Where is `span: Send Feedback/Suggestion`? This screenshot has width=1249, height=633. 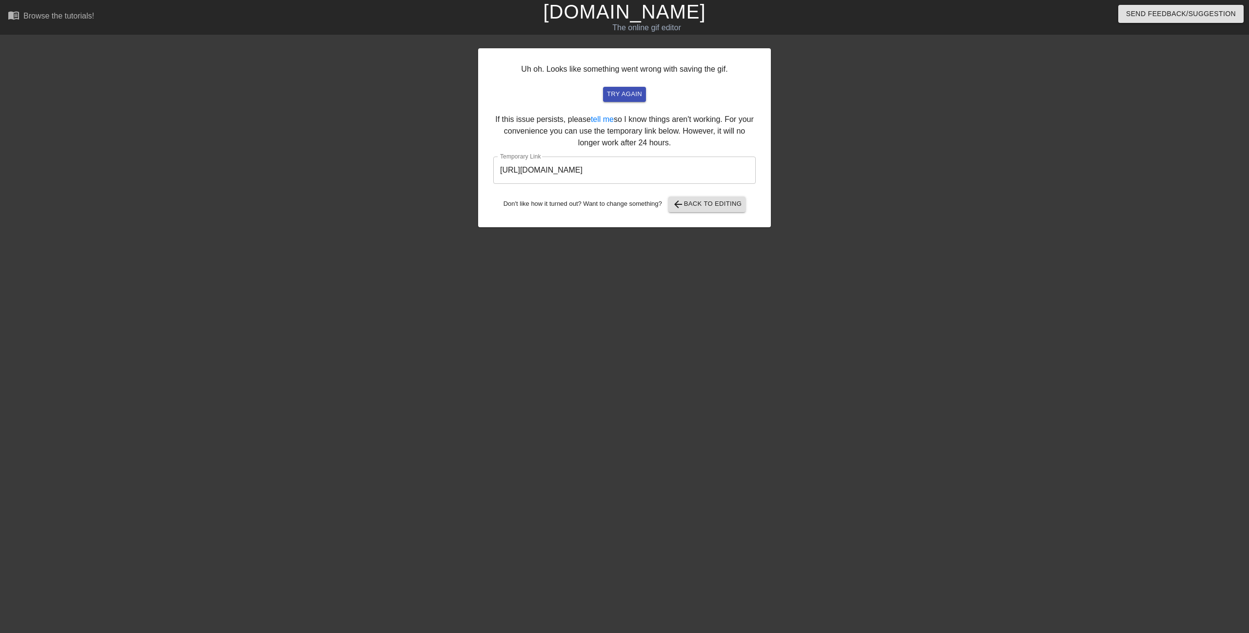
span: Send Feedback/Suggestion is located at coordinates (1180, 14).